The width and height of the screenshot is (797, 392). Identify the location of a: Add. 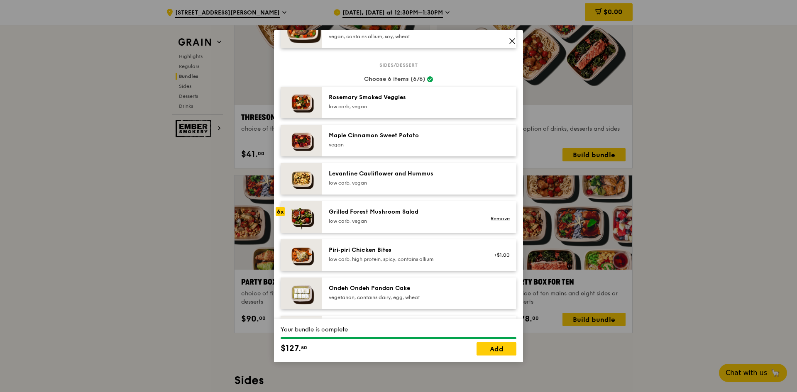
(496, 349).